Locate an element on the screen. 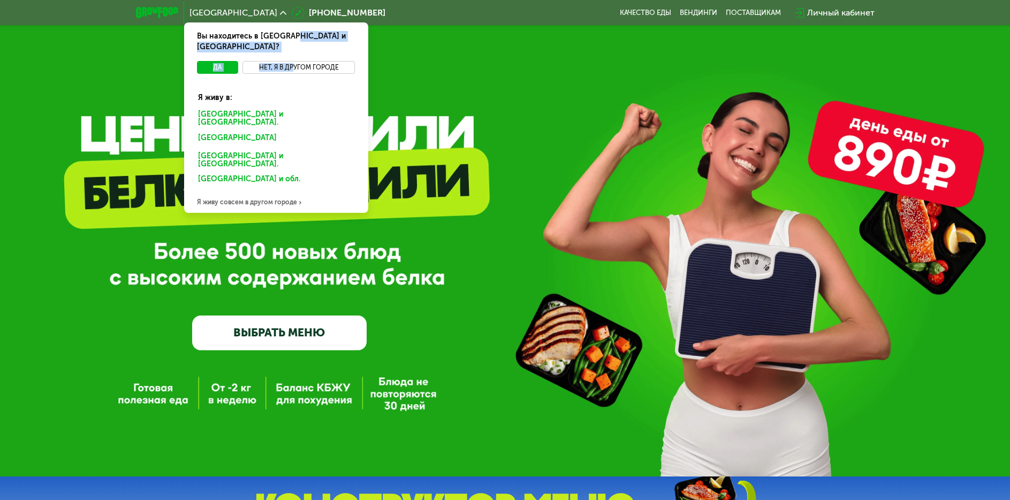 The height and width of the screenshot is (500, 1010). a: Качество еды is located at coordinates (645, 13).